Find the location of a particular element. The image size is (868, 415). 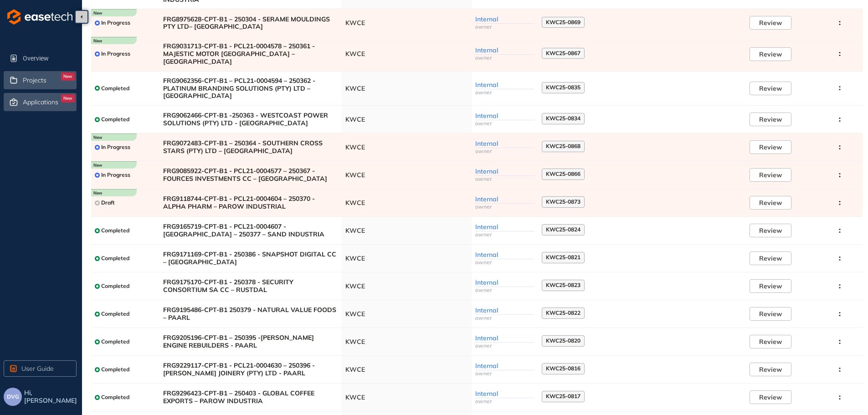

span: Projects is located at coordinates (35, 80).